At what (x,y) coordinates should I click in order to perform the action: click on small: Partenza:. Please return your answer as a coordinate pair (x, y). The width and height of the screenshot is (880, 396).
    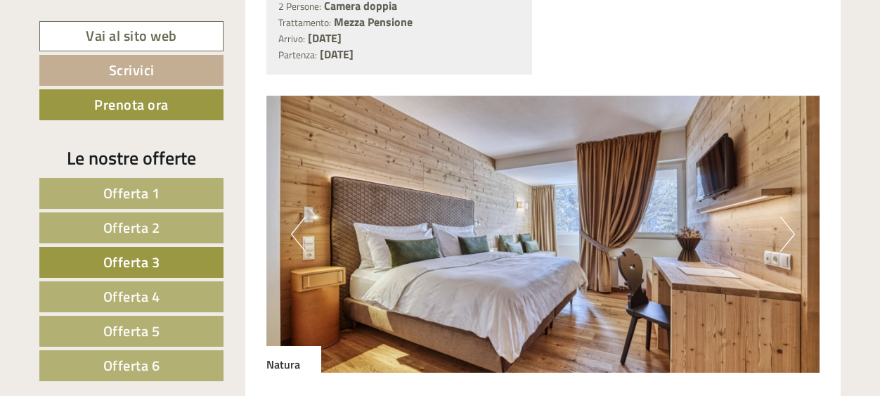
    Looking at the image, I should click on (297, 55).